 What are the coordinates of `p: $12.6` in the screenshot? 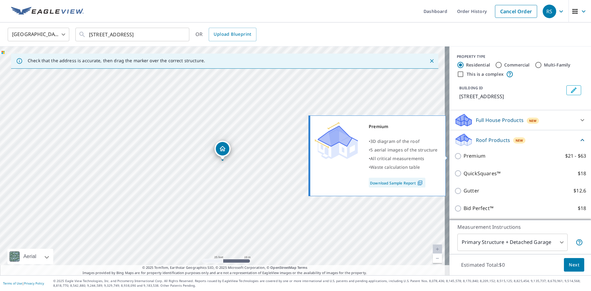 It's located at (580, 191).